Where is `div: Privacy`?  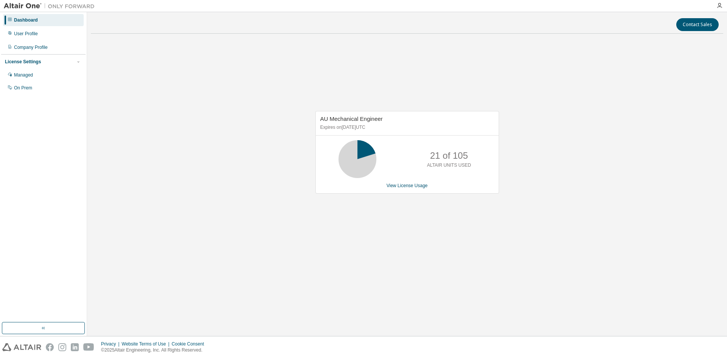 div: Privacy is located at coordinates (111, 344).